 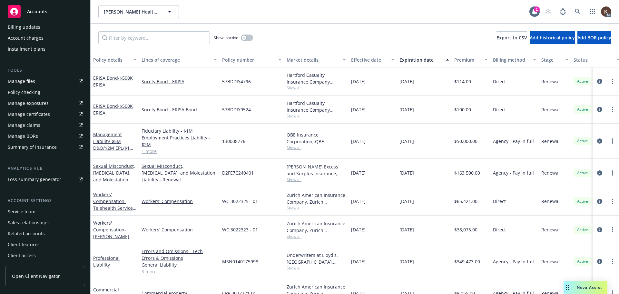 What do you see at coordinates (511, 60) in the screenshot?
I see `div: Billing method` at bounding box center [511, 60].